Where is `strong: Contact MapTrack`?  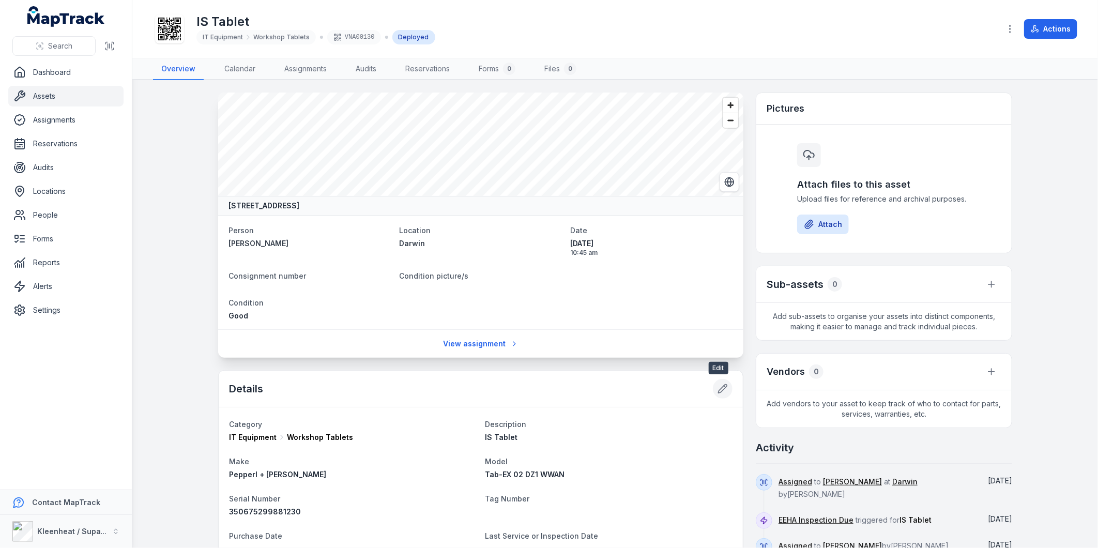
strong: Contact MapTrack is located at coordinates (66, 502).